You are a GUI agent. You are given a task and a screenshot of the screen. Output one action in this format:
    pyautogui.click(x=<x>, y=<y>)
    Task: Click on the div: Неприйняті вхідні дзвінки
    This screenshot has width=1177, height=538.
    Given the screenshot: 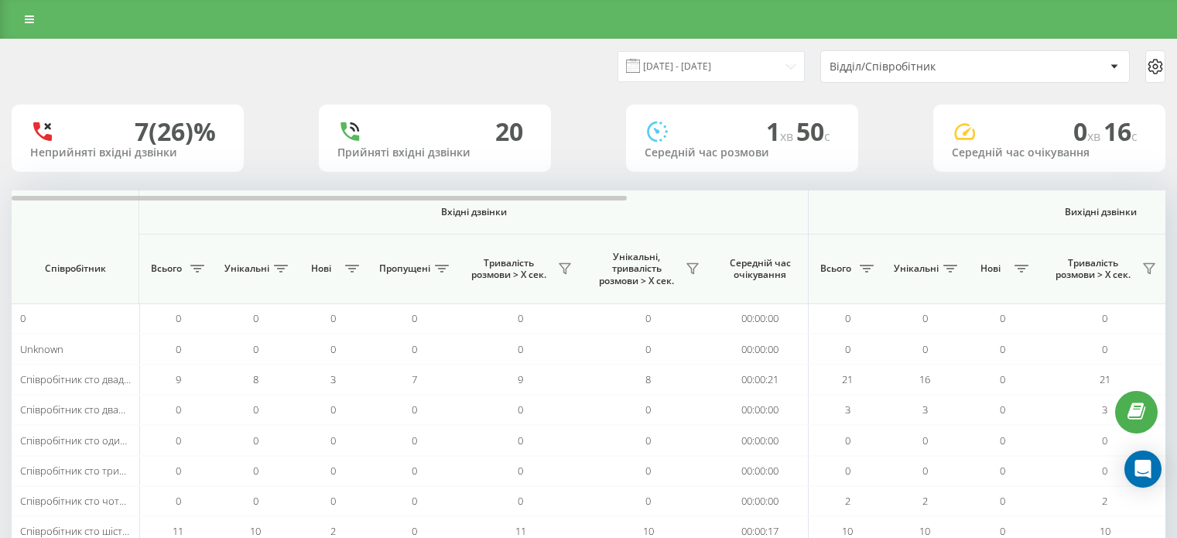 What is the action you would take?
    pyautogui.click(x=128, y=152)
    